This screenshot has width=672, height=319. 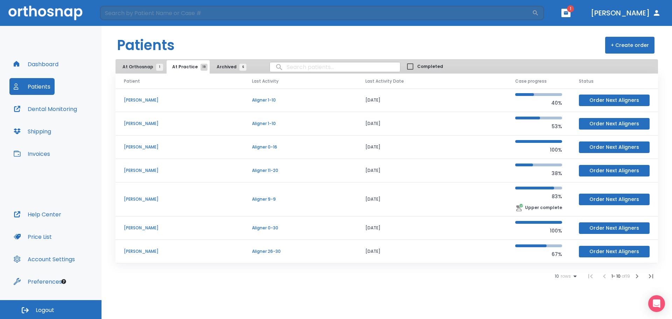 What do you see at coordinates (335, 67) in the screenshot?
I see `input: search` at bounding box center [335, 67].